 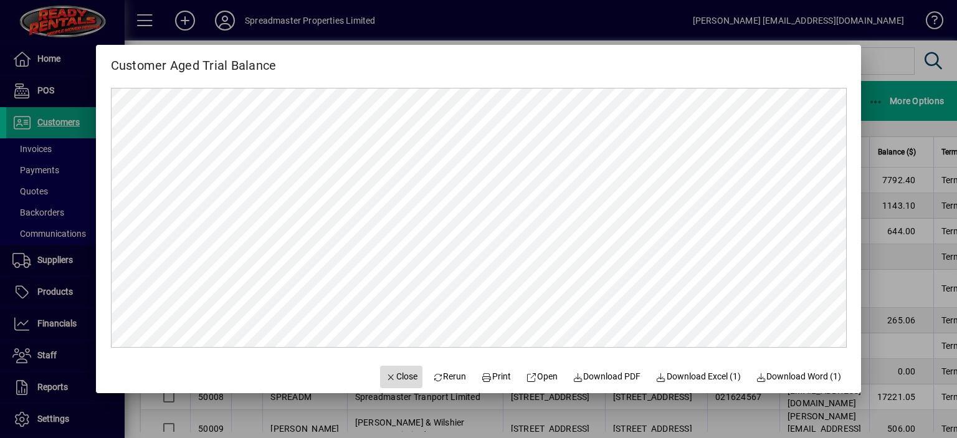 What do you see at coordinates (401, 377) in the screenshot?
I see `span: Close` at bounding box center [401, 377].